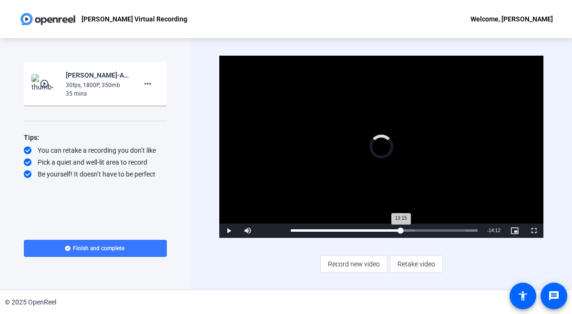 The height and width of the screenshot is (314, 572). I want to click on div: You can retake a recording you don’t like, so click(95, 151).